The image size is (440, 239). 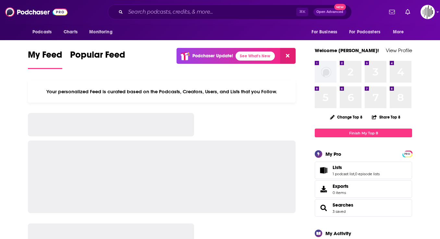 What do you see at coordinates (399, 50) in the screenshot?
I see `a: View Profile` at bounding box center [399, 50].